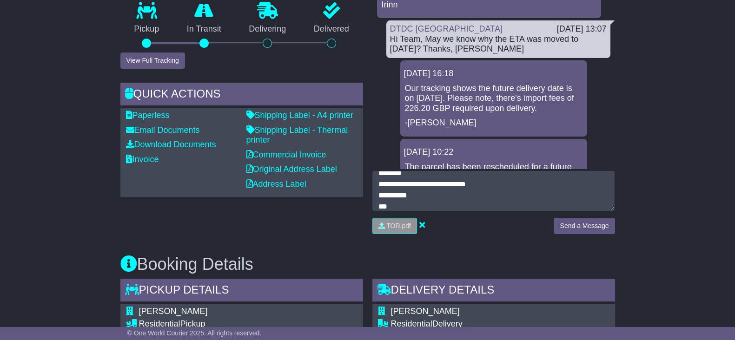 This screenshot has height=340, width=735. I want to click on div: Quick Actions, so click(242, 95).